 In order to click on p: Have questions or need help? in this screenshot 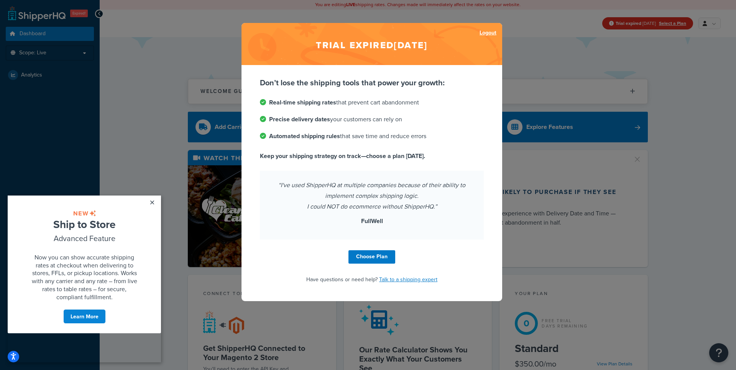, I will do `click(372, 280)`.